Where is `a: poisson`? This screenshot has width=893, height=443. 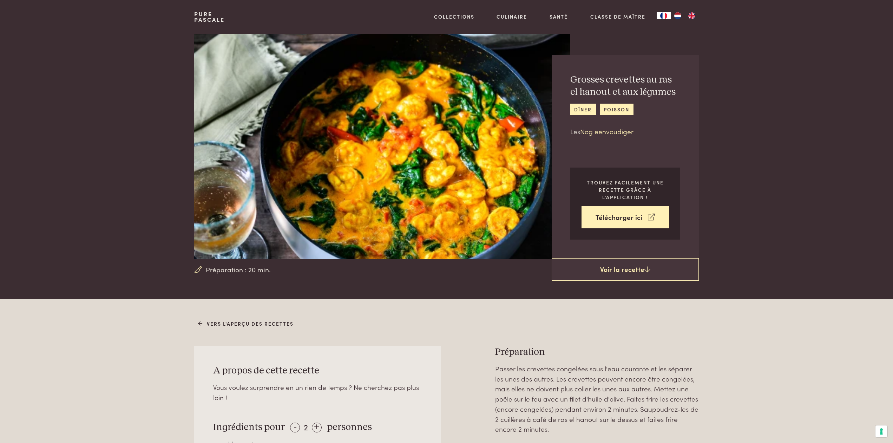
a: poisson is located at coordinates (617, 109).